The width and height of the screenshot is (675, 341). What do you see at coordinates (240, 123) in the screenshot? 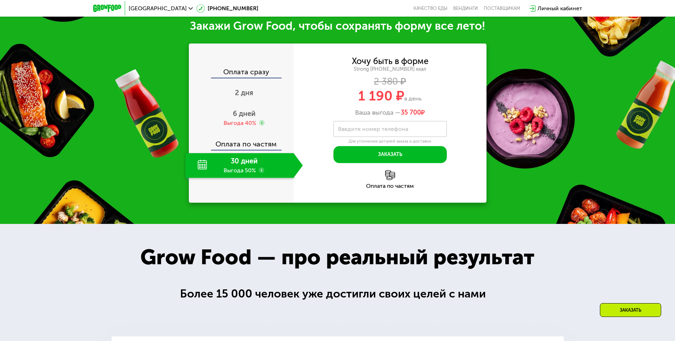
I see `div: Выгода 40%` at bounding box center [240, 123].